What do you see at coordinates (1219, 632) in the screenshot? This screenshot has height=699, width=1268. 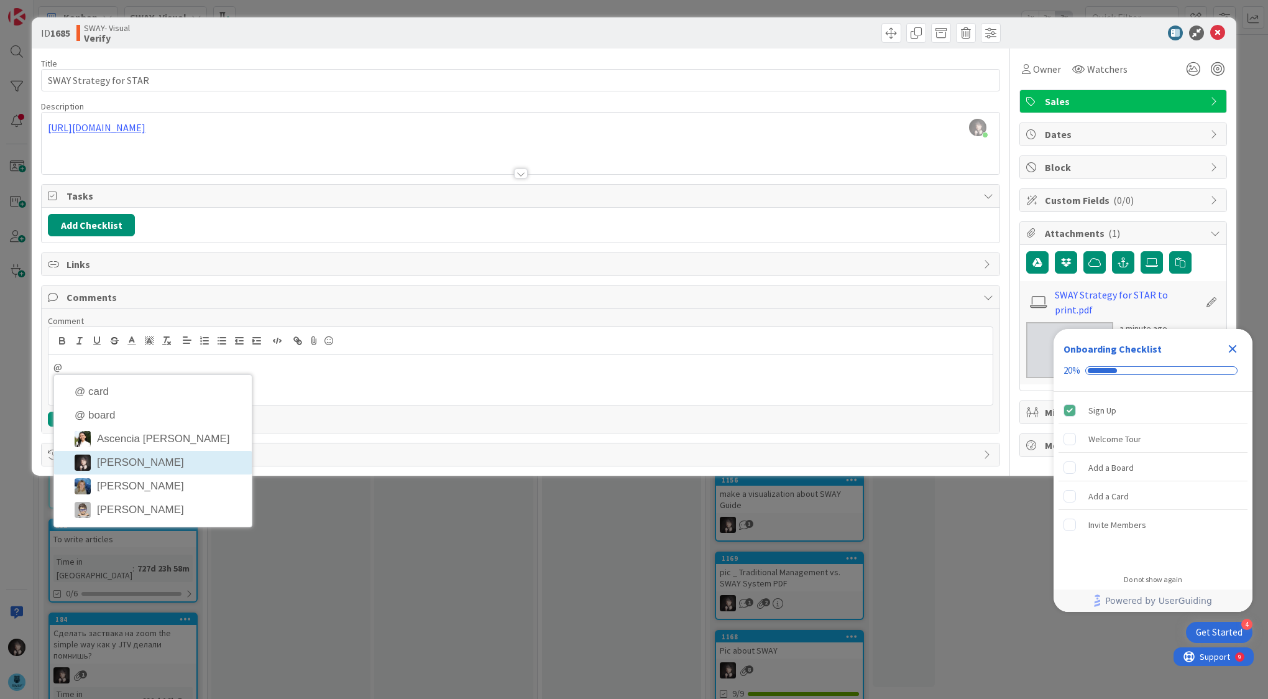 I see `div: Get Started` at bounding box center [1219, 632].